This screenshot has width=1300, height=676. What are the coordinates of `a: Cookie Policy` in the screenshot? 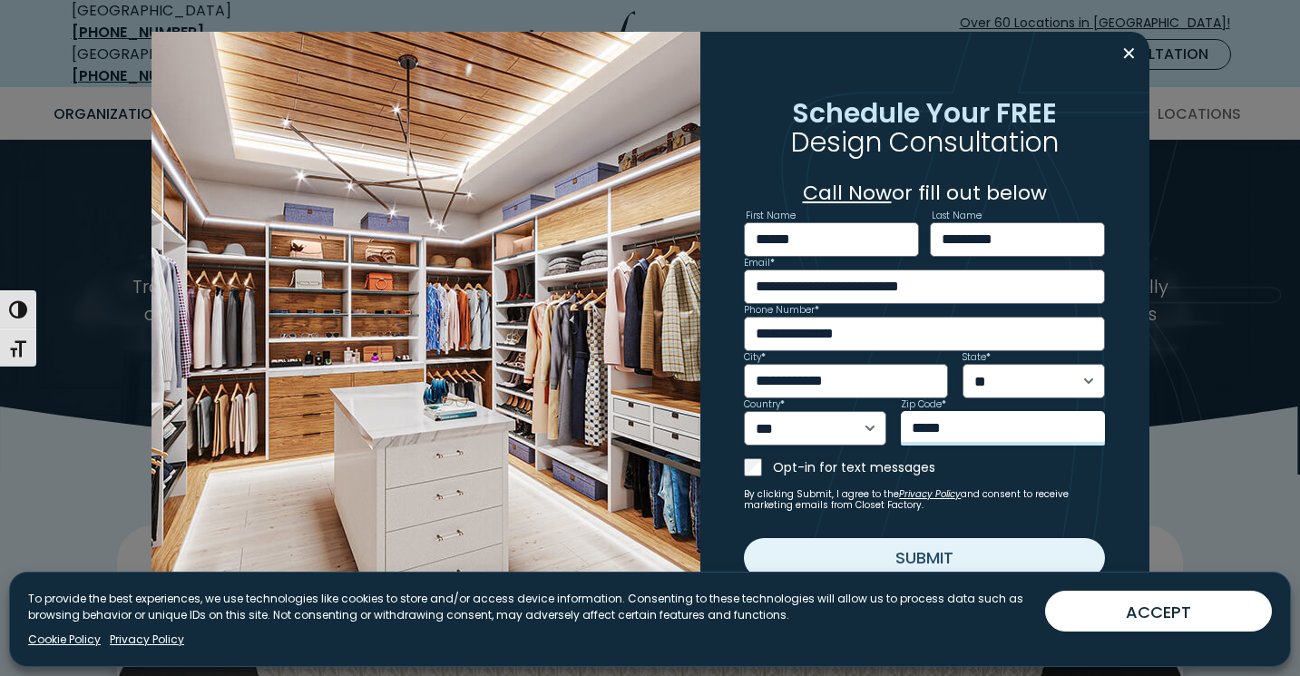 It's located at (64, 640).